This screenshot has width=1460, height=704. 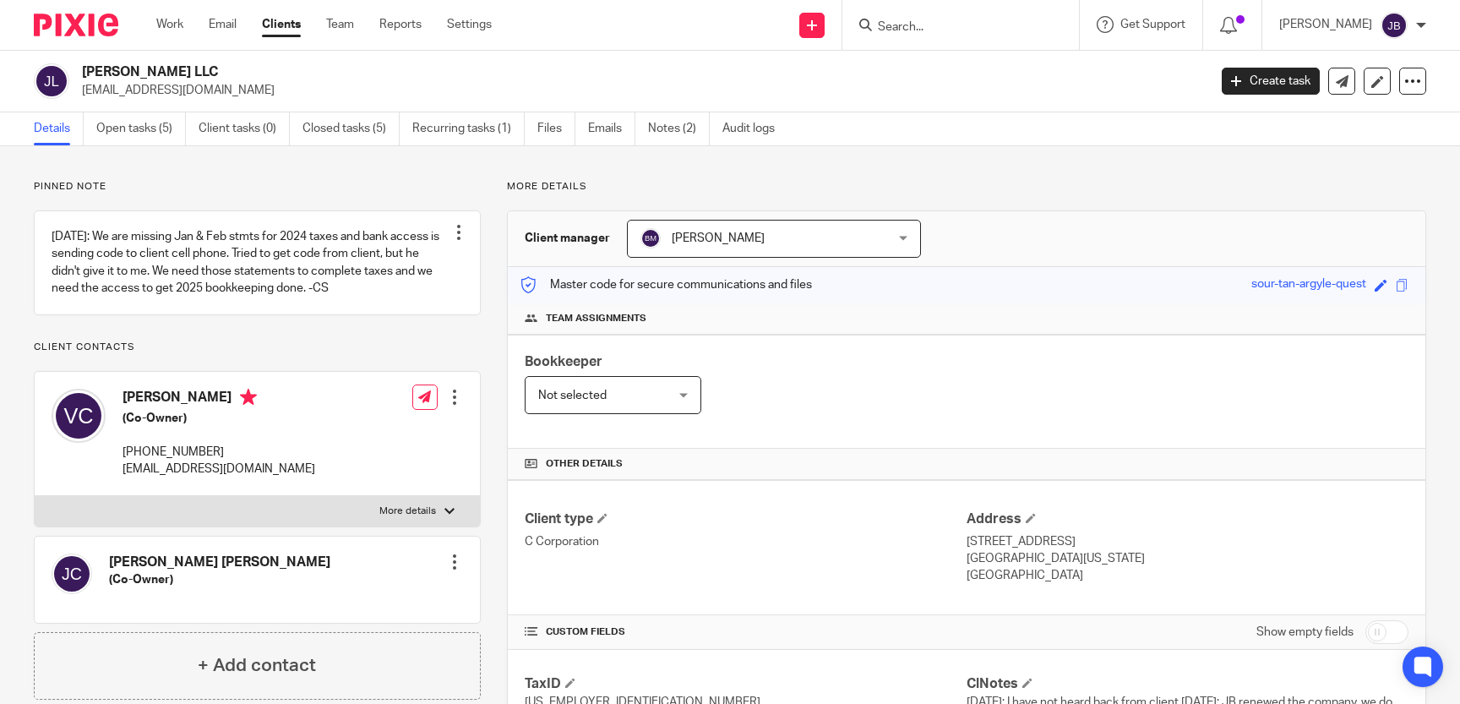 I want to click on h4: ClNotes, so click(x=1187, y=683).